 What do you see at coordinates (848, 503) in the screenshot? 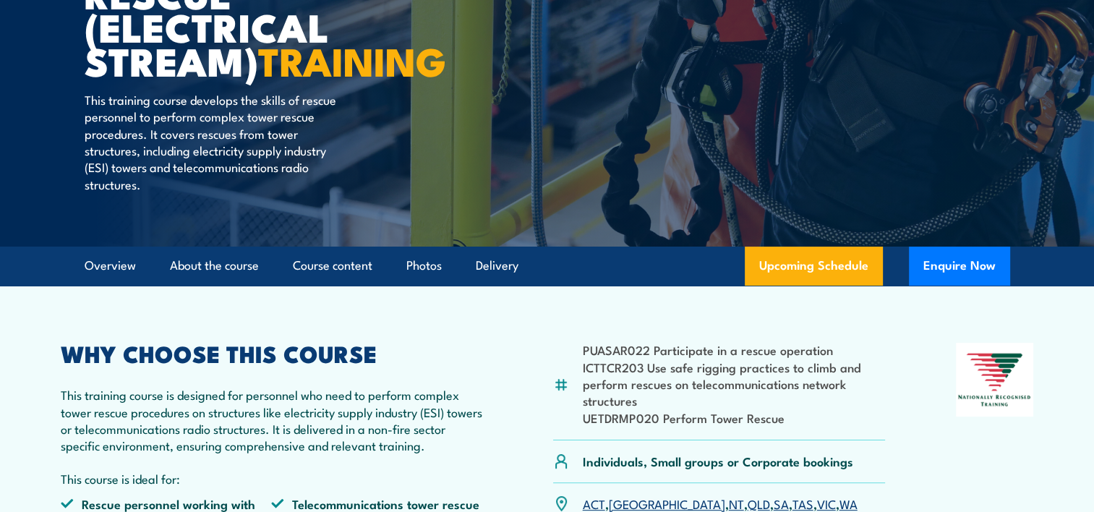
I see `a: WA` at bounding box center [848, 503].